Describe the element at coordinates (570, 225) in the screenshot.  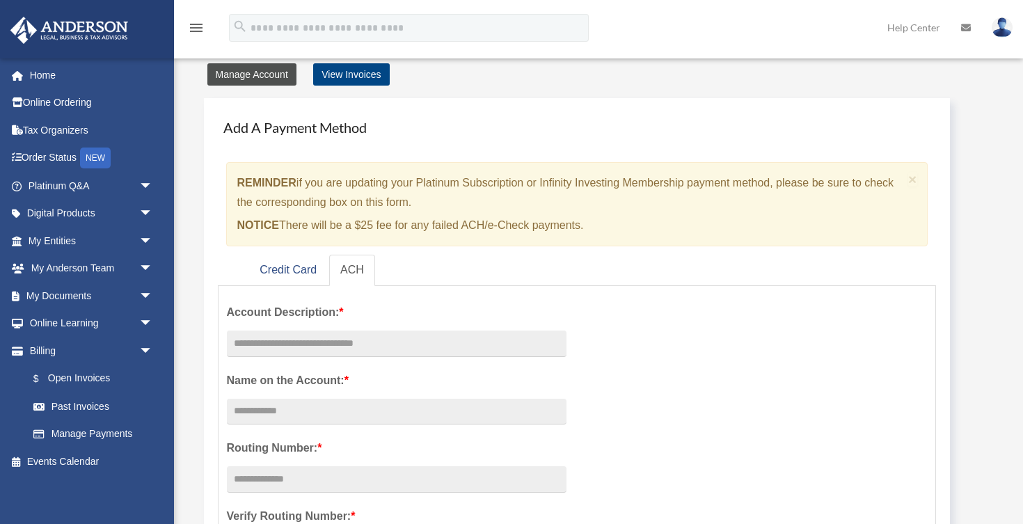
I see `p: There will be a $25 fee for any failed ACH/e-Check payments.` at that location.